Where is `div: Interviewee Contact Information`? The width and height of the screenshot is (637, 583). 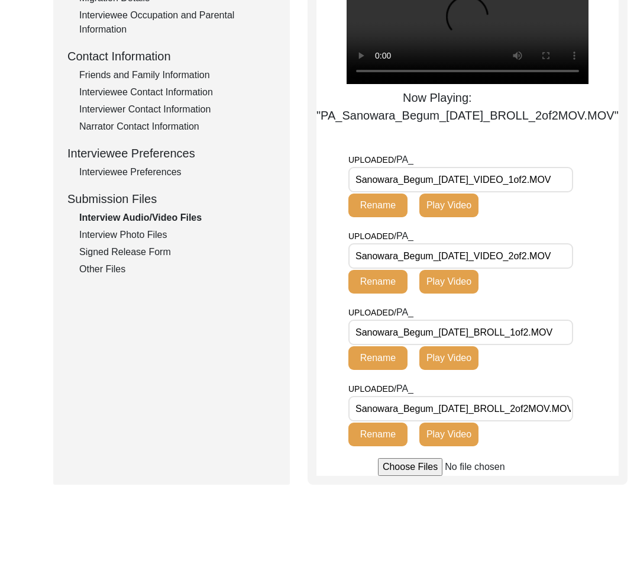
div: Interviewee Contact Information is located at coordinates (178, 92).